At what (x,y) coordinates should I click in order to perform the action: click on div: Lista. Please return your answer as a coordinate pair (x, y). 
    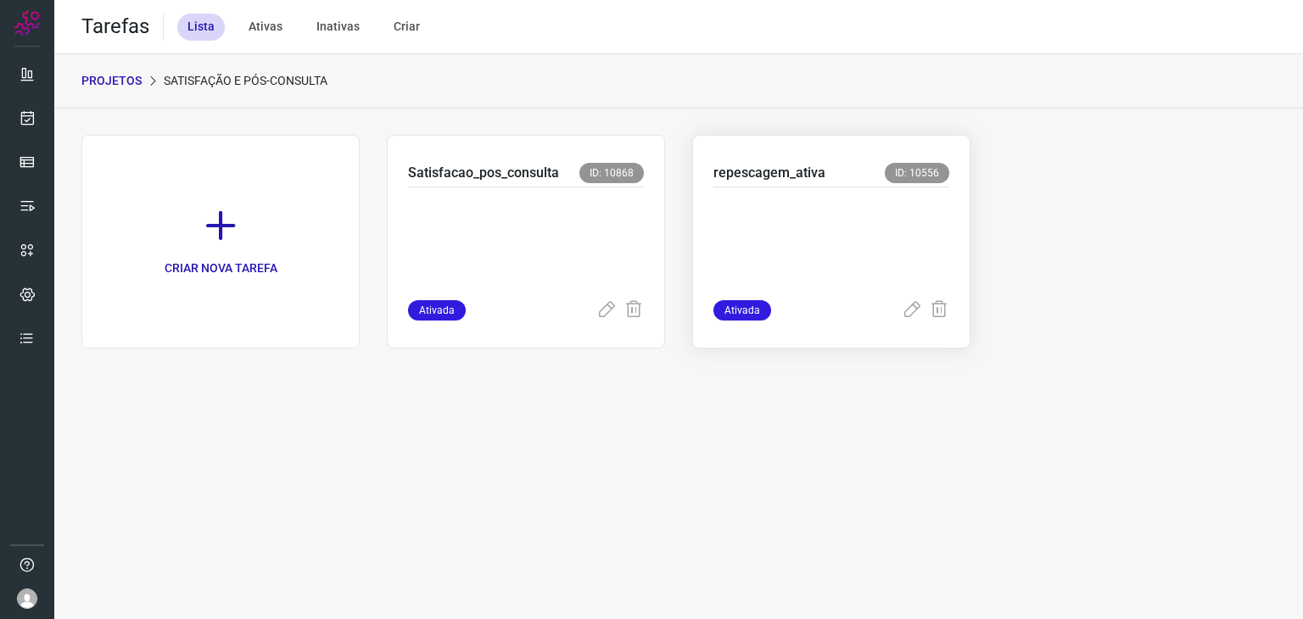
    Looking at the image, I should click on (201, 27).